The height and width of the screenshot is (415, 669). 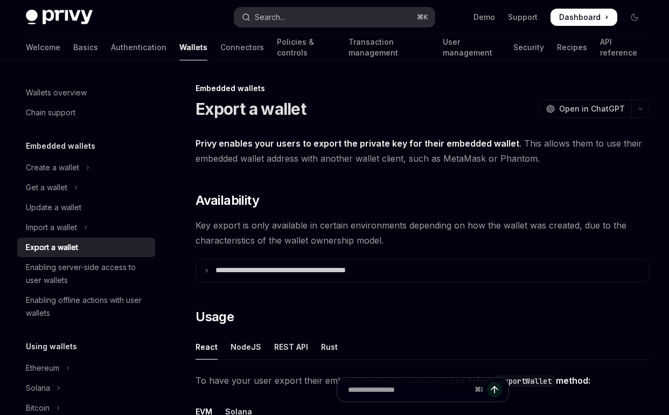 What do you see at coordinates (291, 346) in the screenshot?
I see `div: REST API` at bounding box center [291, 346].